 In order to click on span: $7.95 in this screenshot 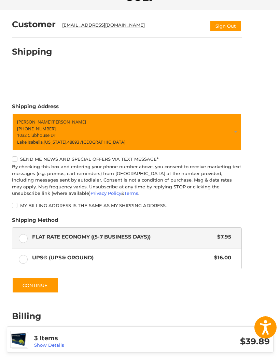, I will do `click(222, 237)`.